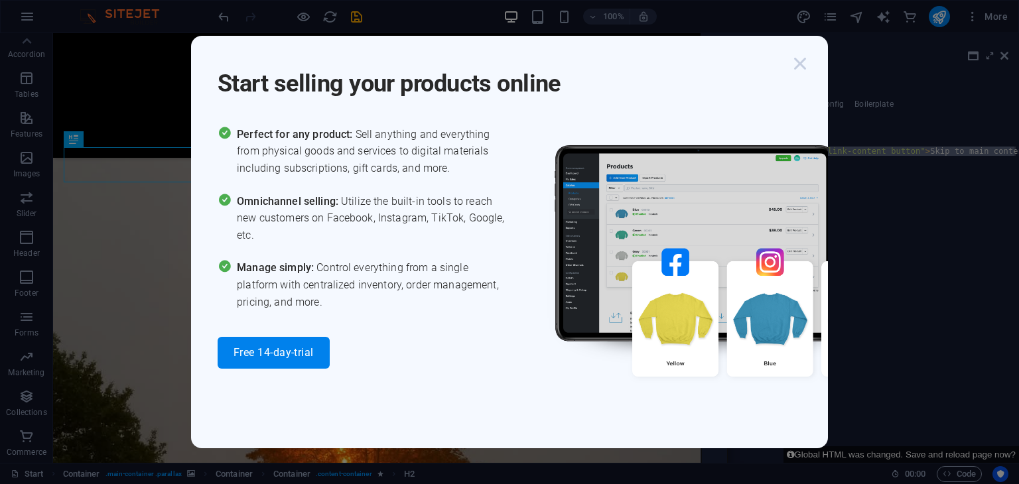  I want to click on button: Free 14-day-trial, so click(273, 353).